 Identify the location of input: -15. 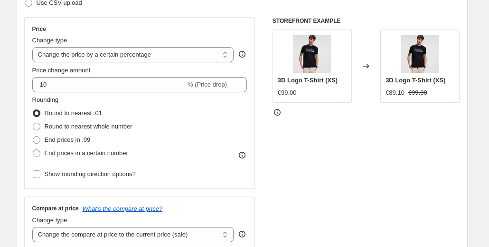
(109, 85).